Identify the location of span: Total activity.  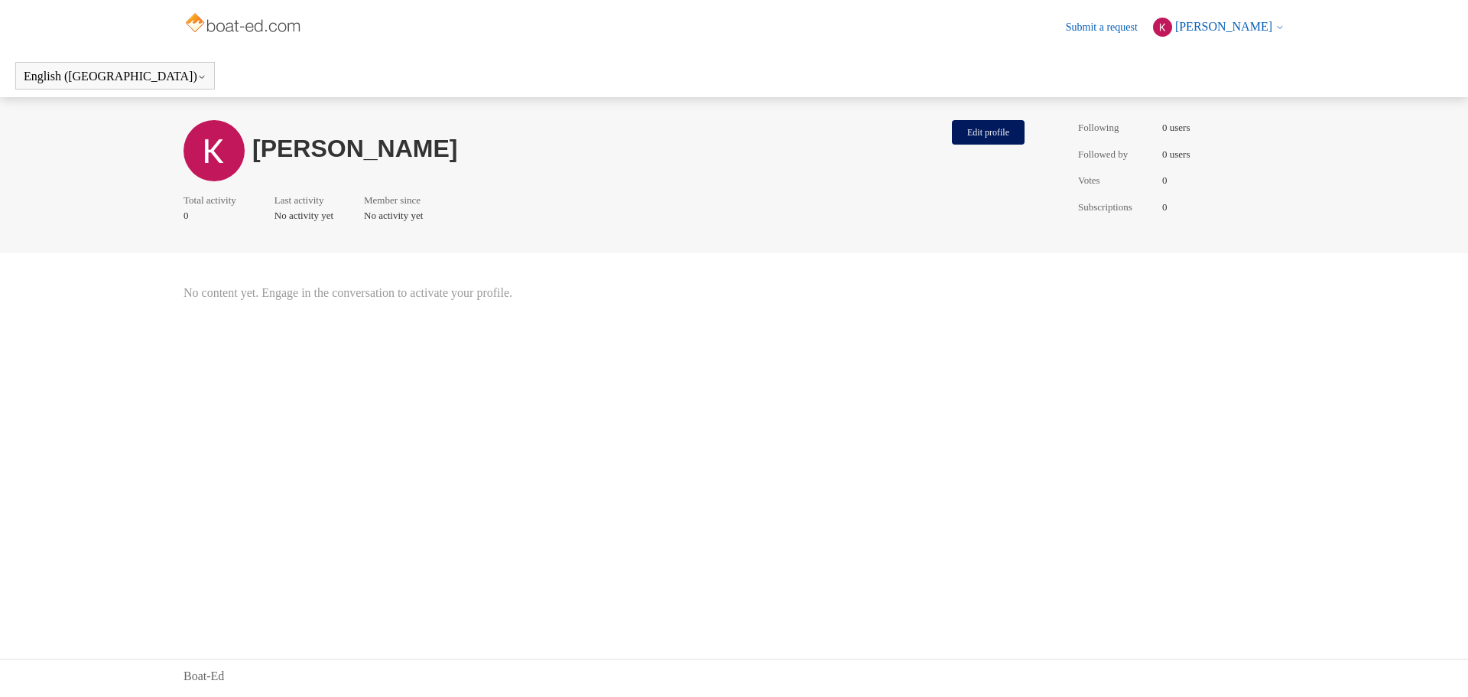
(210, 200).